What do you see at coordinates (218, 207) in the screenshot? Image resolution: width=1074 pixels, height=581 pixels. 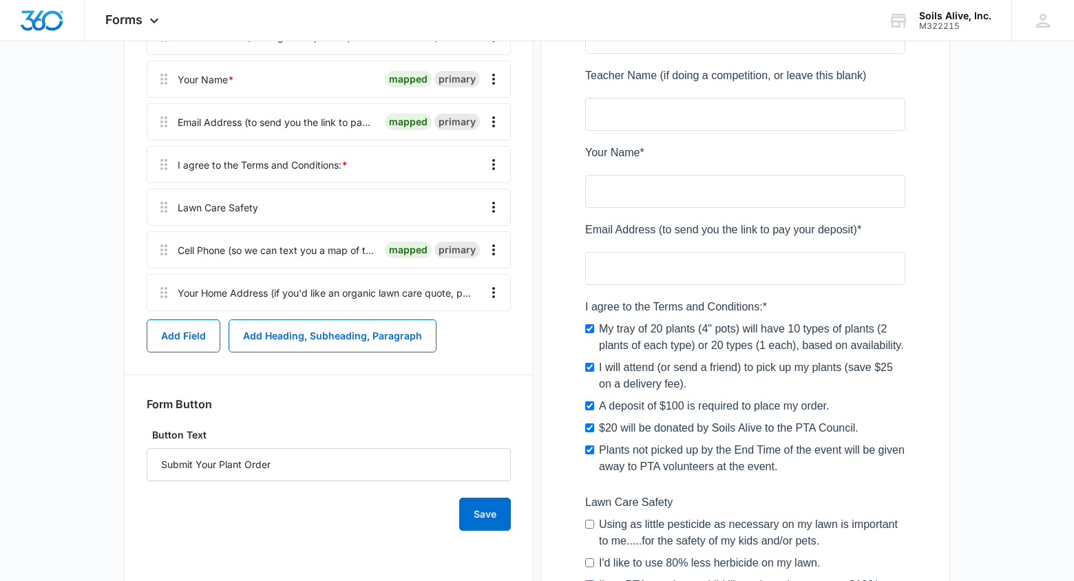 I see `div: Lawn Care Safety` at bounding box center [218, 207].